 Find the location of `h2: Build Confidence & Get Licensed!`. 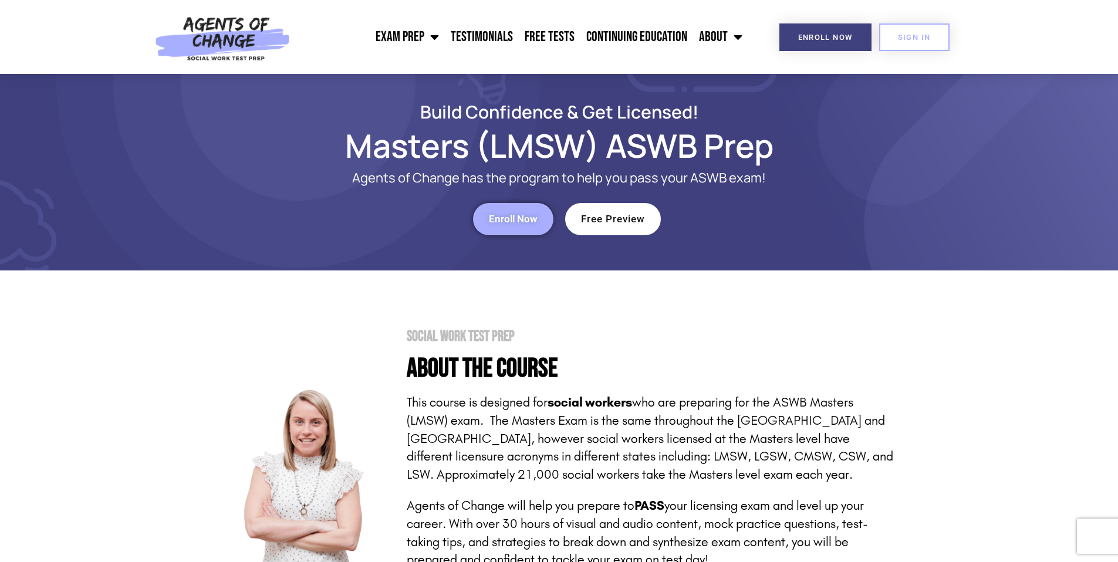

h2: Build Confidence & Get Licensed! is located at coordinates (559, 112).